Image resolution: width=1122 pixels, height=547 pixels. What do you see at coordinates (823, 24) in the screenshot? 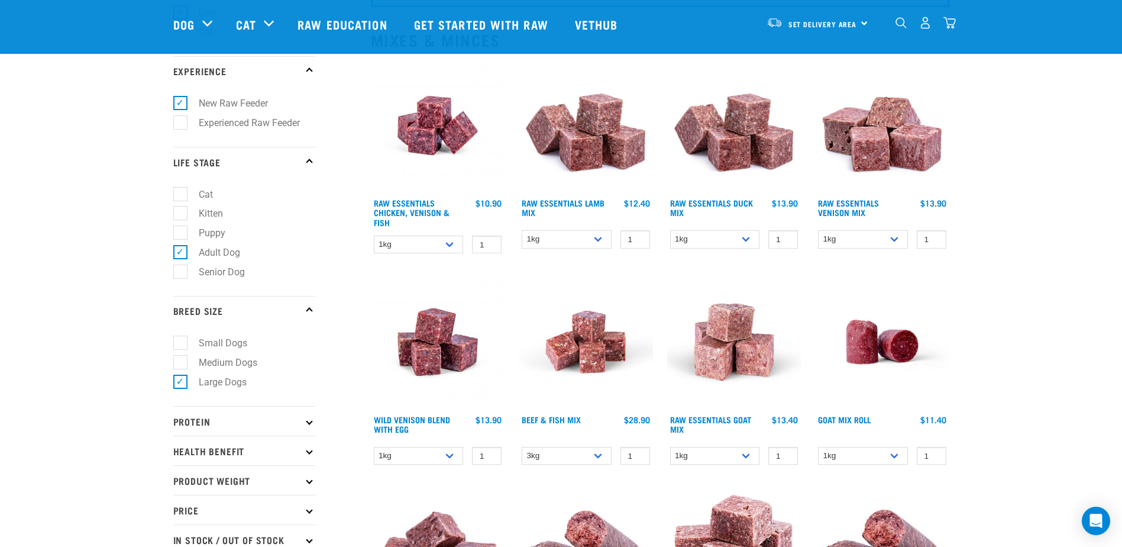
I see `span: Set Delivery Area` at bounding box center [823, 24].